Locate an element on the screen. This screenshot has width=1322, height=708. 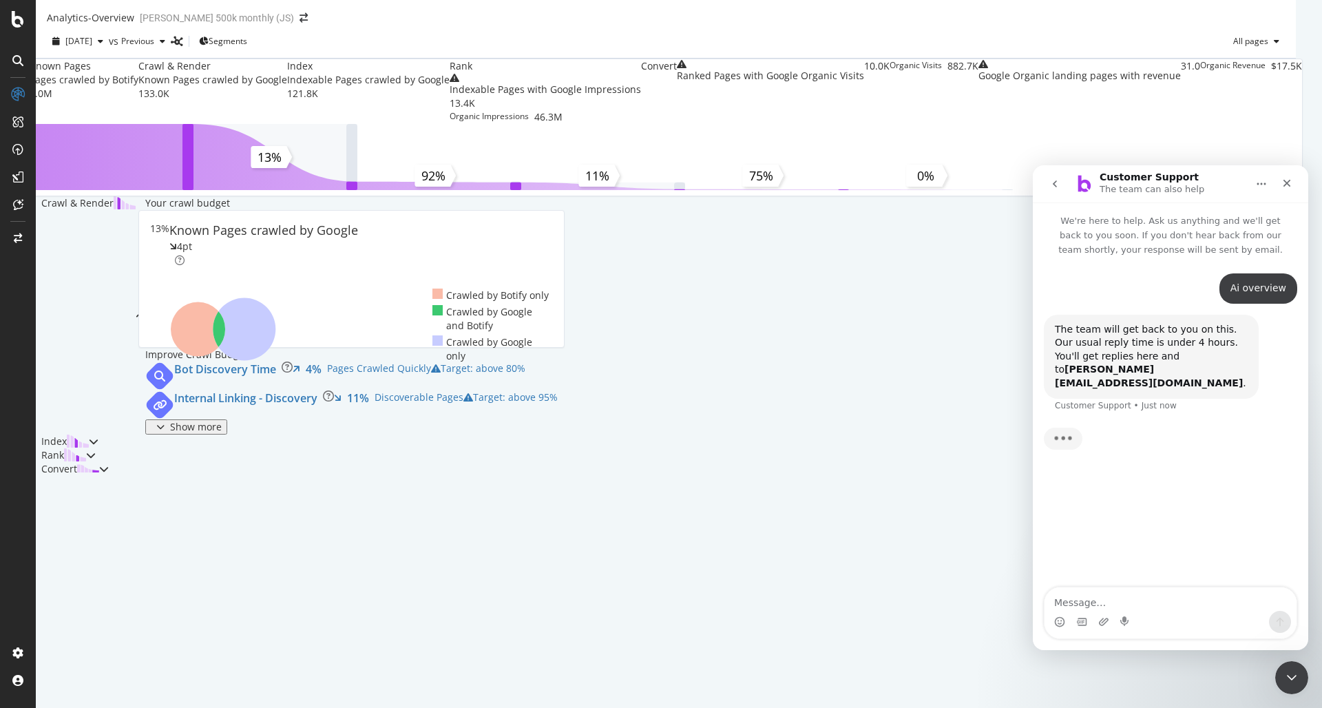
div: Ai overview is located at coordinates (225, 123).